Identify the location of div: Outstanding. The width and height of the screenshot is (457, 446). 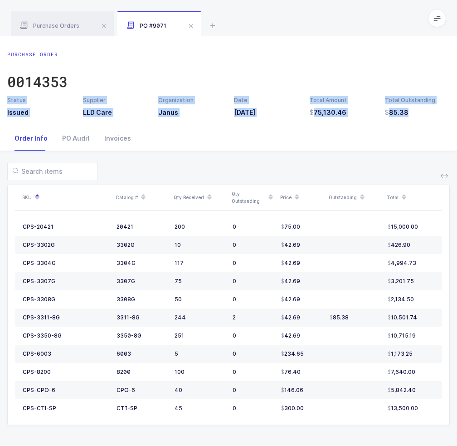
(355, 197).